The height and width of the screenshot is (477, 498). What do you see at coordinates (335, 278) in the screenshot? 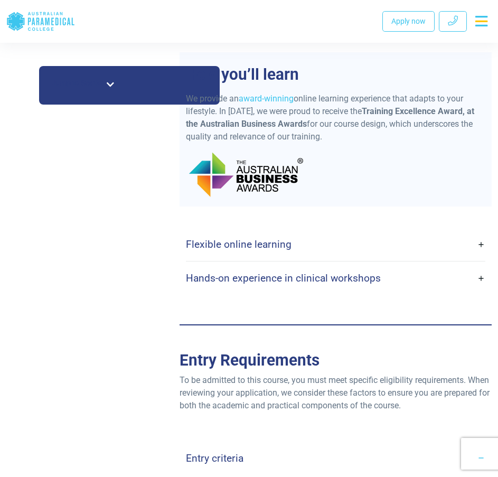
I see `a: Hands-on experience in clinical workshops` at bounding box center [335, 278].